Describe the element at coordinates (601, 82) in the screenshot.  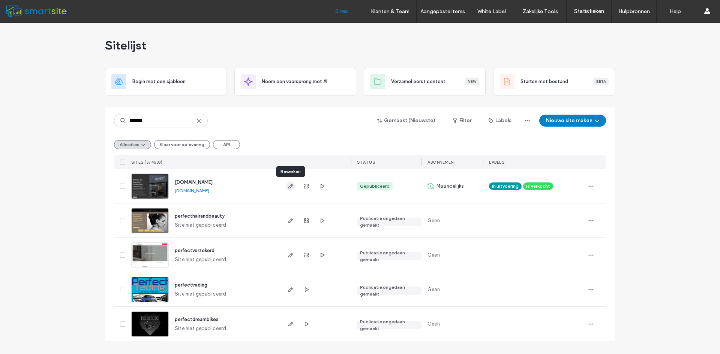
I see `div: Beta` at that location.